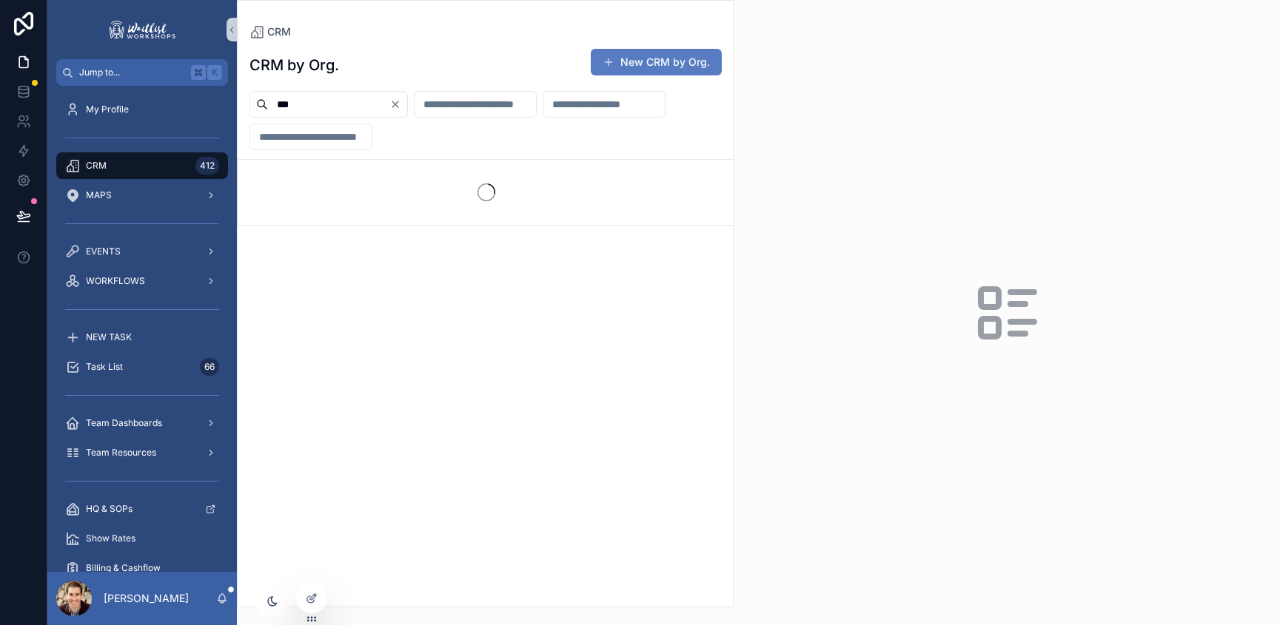 The image size is (1280, 625). I want to click on a: Billing & Cashflow, so click(142, 568).